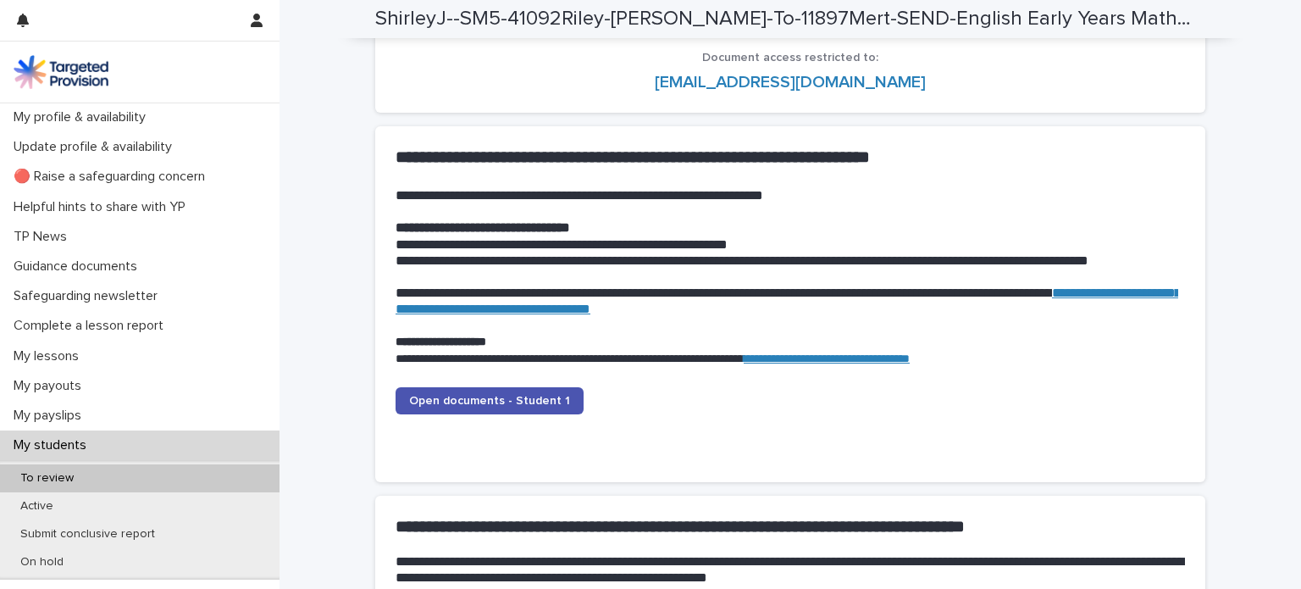  I want to click on span: Open documents - Student 1, so click(490, 401).